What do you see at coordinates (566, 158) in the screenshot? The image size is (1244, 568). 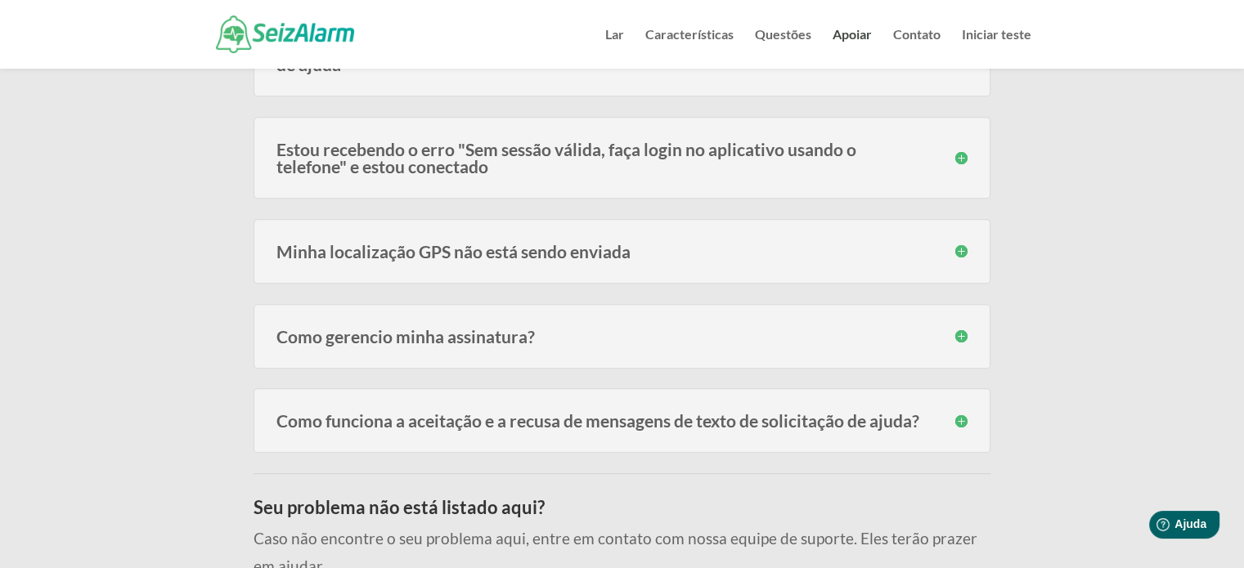 I see `font: Estou recebendo o erro "Sem sessão válida, faça login no aplicativo usando o telefone" e estou co...` at bounding box center [566, 158].